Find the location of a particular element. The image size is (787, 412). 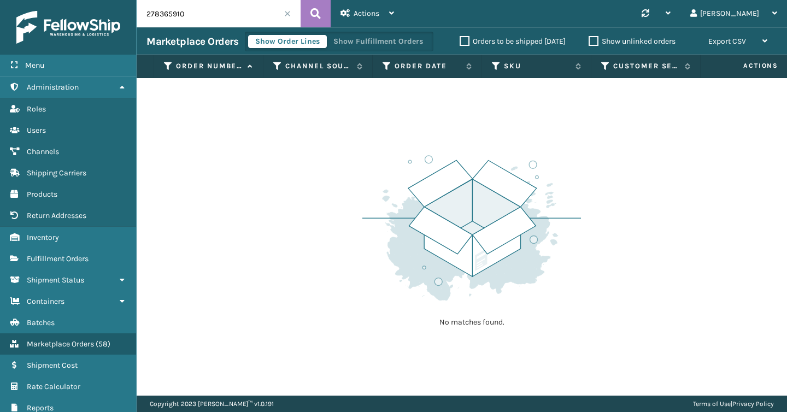

span: Rate Calculator is located at coordinates (54, 386).